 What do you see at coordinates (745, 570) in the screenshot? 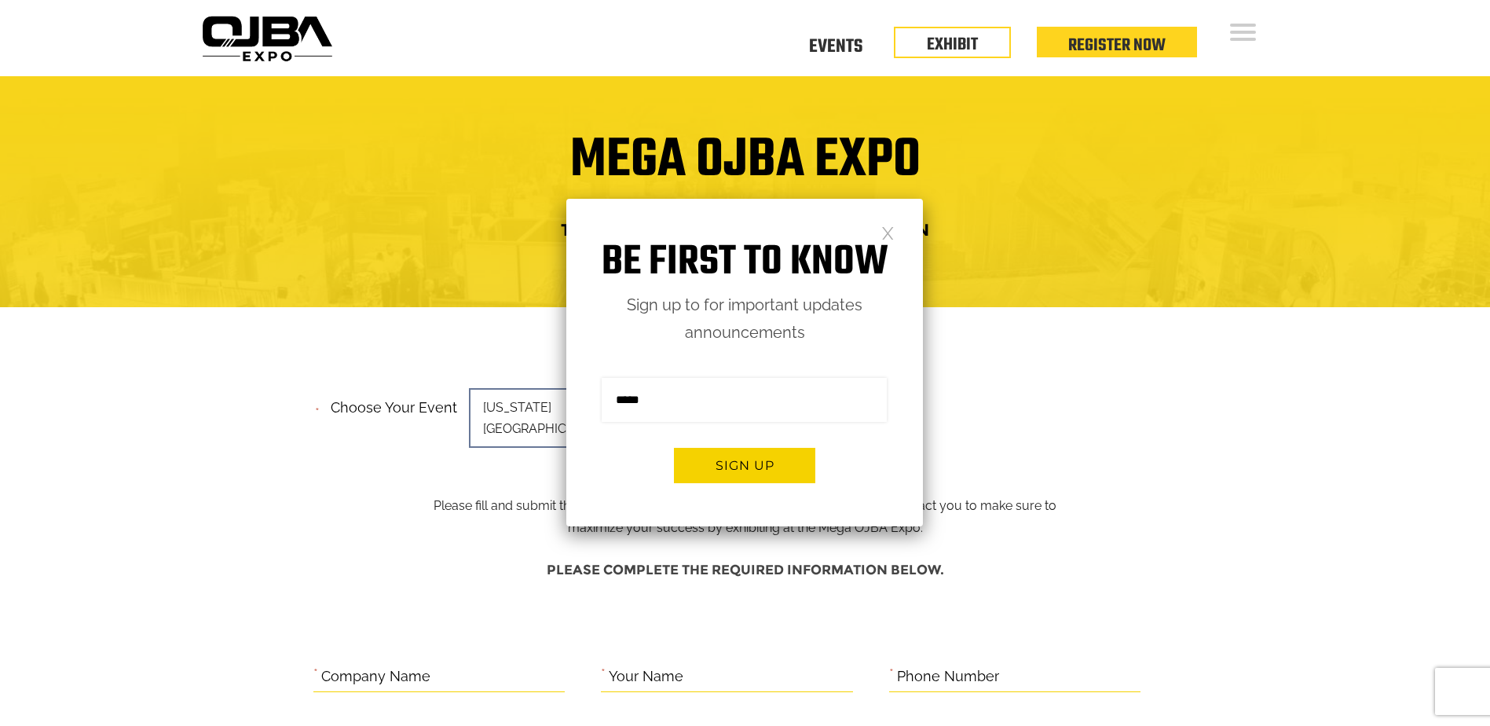
I see `h4: Please complete the required information below.` at bounding box center [745, 570].